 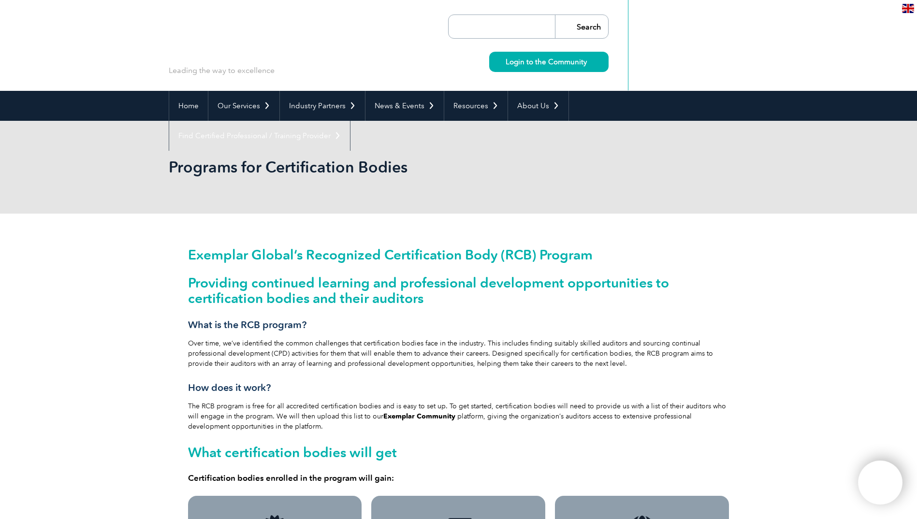 I want to click on h3: How does it work?, so click(x=459, y=388).